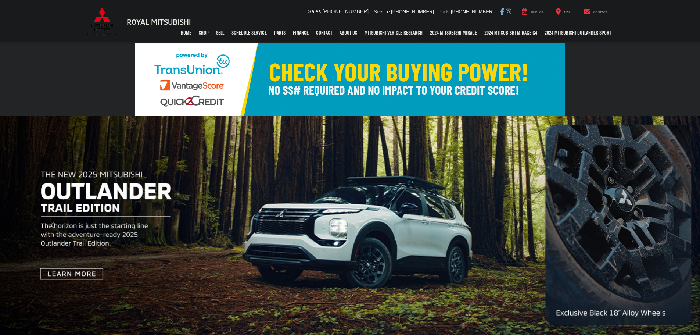 Image resolution: width=700 pixels, height=335 pixels. I want to click on img: Check Your Buying Power, so click(350, 79).